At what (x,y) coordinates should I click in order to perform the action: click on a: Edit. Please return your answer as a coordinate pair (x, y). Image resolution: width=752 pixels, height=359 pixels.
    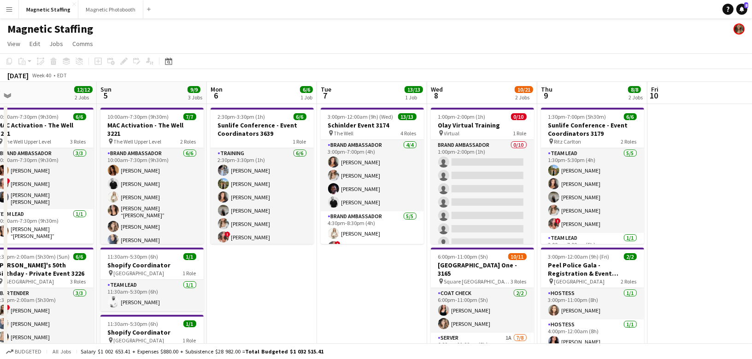
    Looking at the image, I should click on (35, 44).